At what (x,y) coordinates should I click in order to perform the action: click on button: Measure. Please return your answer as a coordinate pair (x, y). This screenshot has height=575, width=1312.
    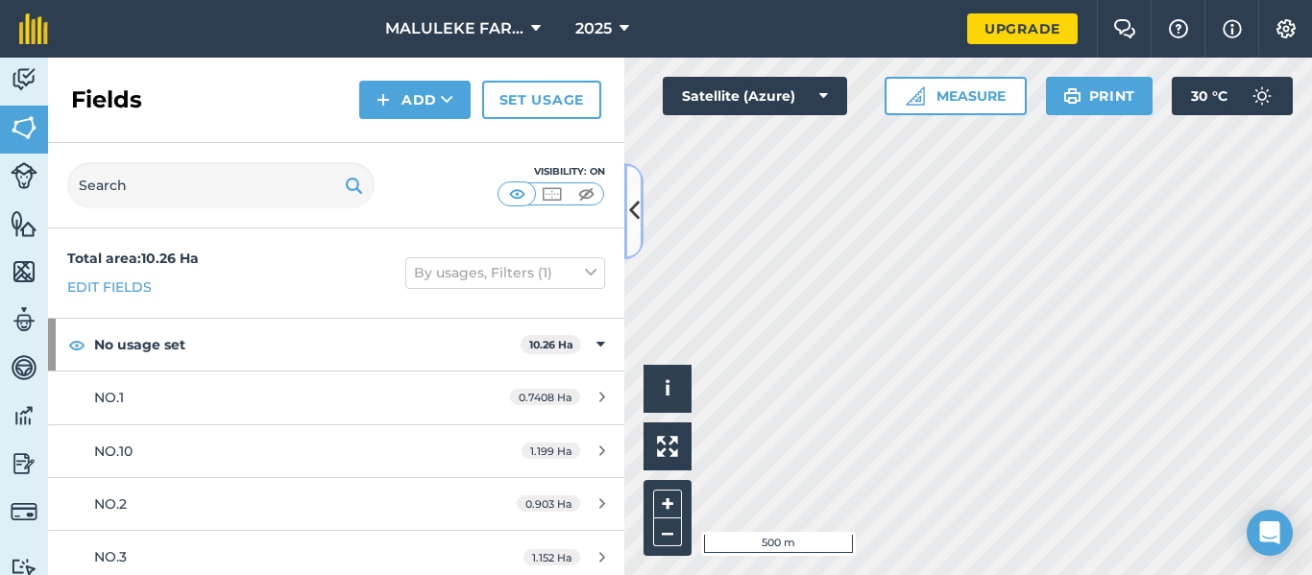
    Looking at the image, I should click on (956, 96).